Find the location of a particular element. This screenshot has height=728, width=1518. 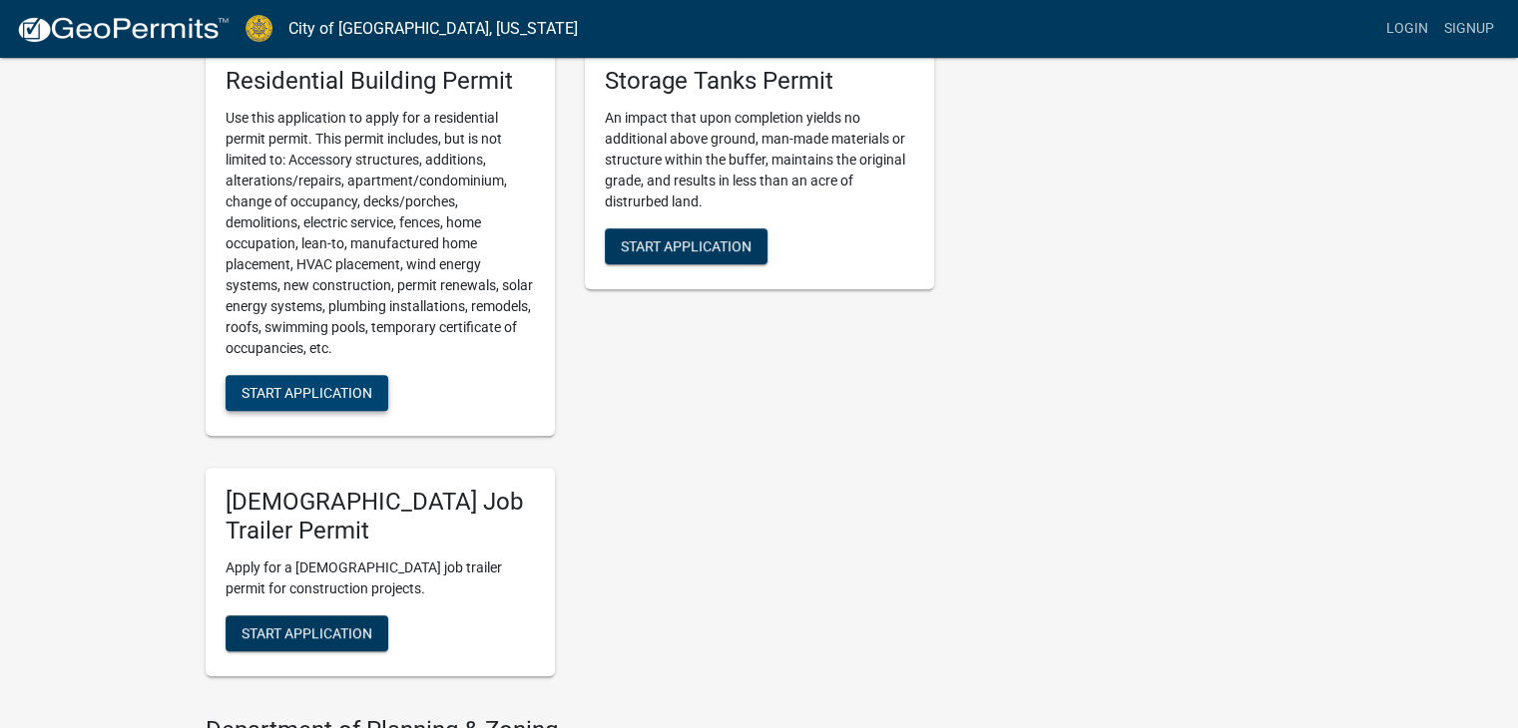

a: Login is located at coordinates (1407, 29).